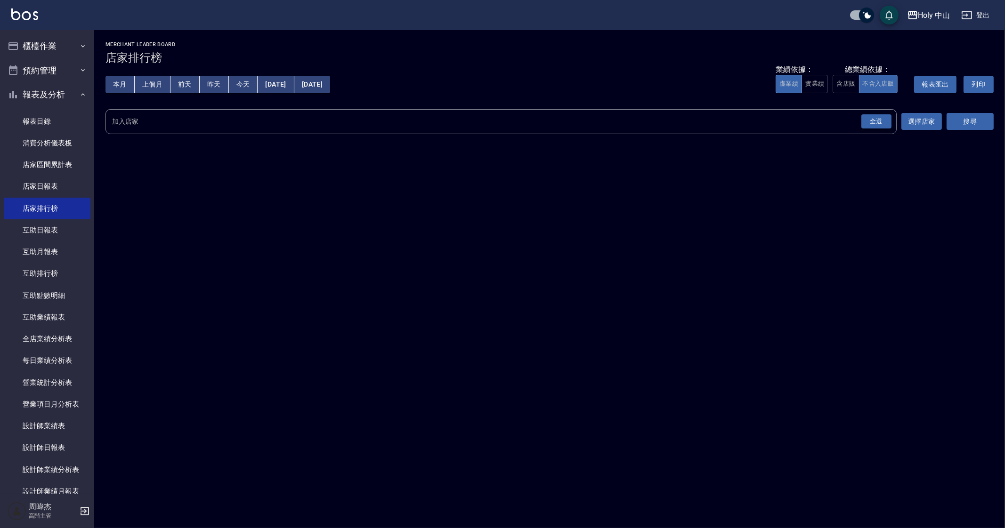  Describe the element at coordinates (876, 121) in the screenshot. I see `button: Open` at that location.